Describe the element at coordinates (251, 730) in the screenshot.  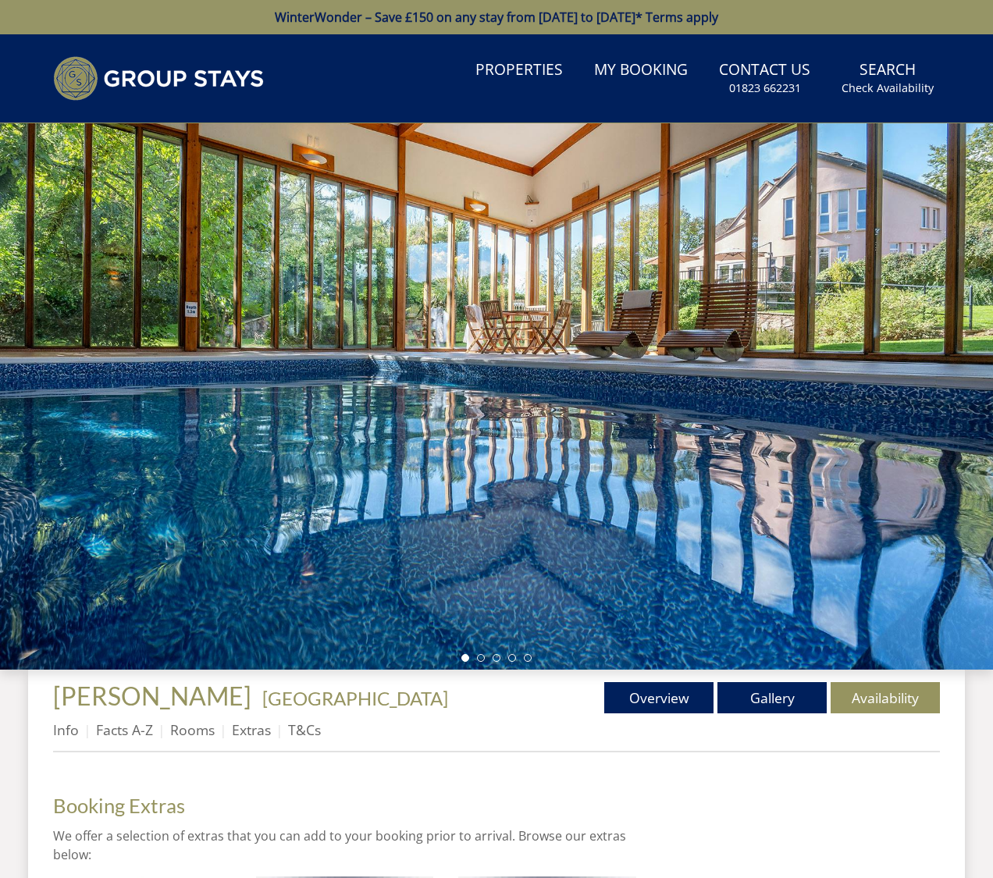
I see `a: Extras` at that location.